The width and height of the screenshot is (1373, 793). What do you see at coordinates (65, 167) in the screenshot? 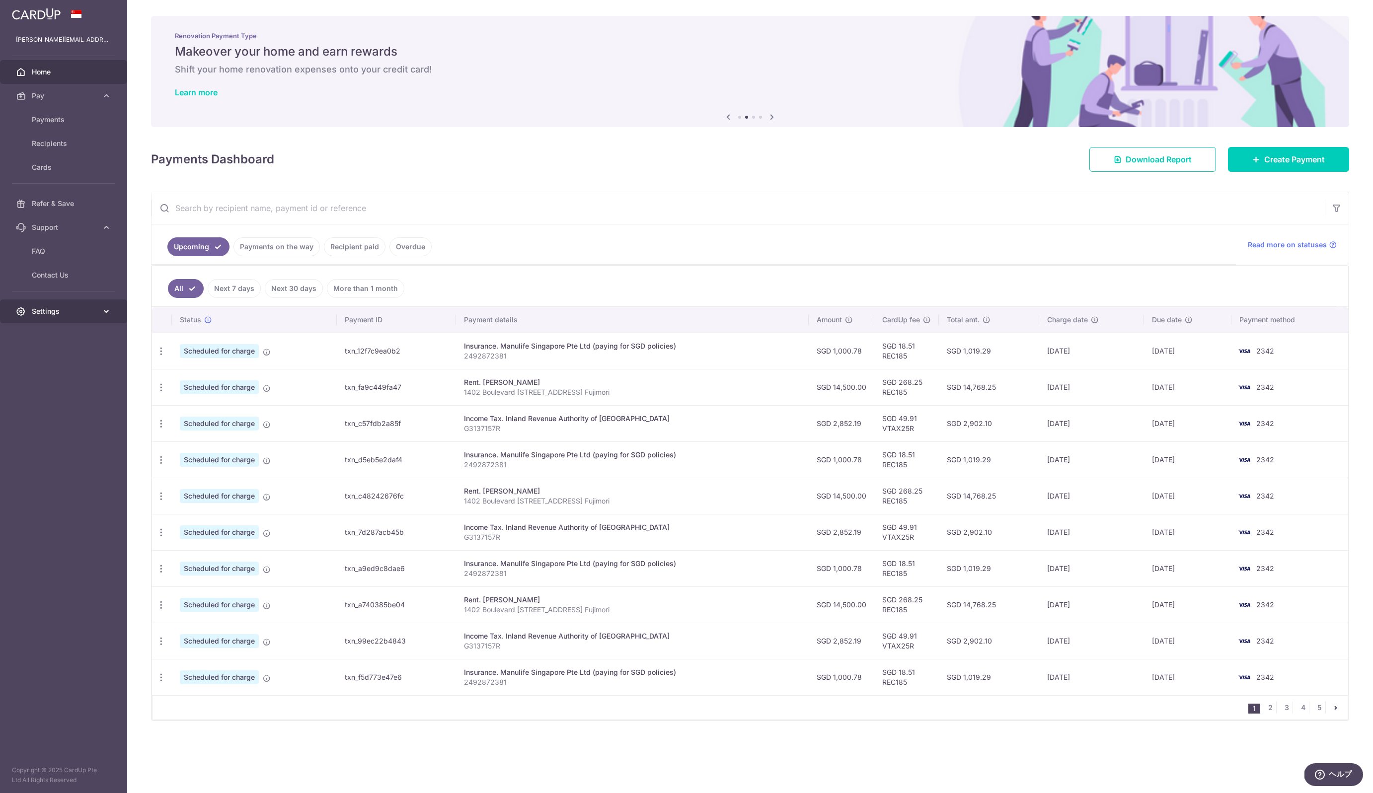
I see `span: Cards` at bounding box center [65, 167].